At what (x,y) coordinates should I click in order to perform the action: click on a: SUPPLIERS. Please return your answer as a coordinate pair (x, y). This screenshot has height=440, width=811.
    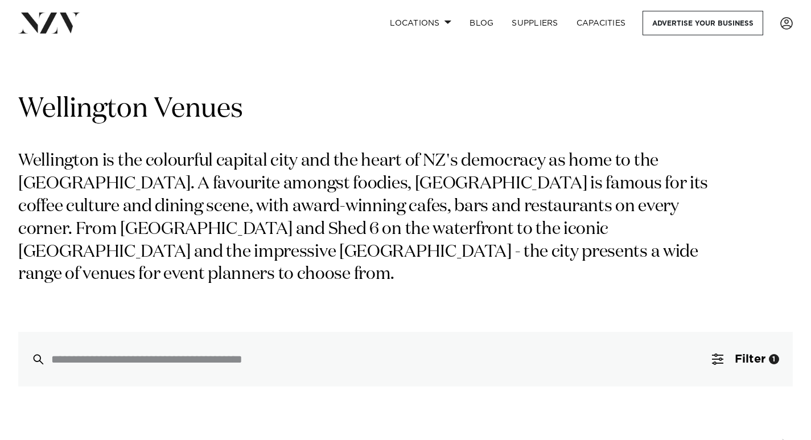
    Looking at the image, I should click on (535, 23).